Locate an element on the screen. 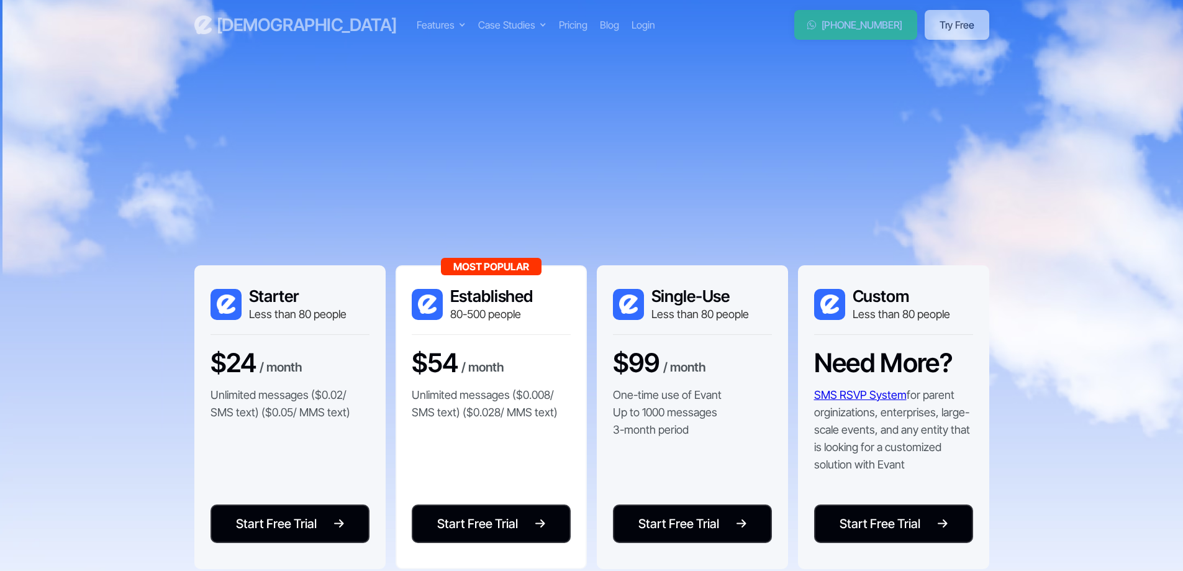  div: 80-500 people is located at coordinates (492, 314).